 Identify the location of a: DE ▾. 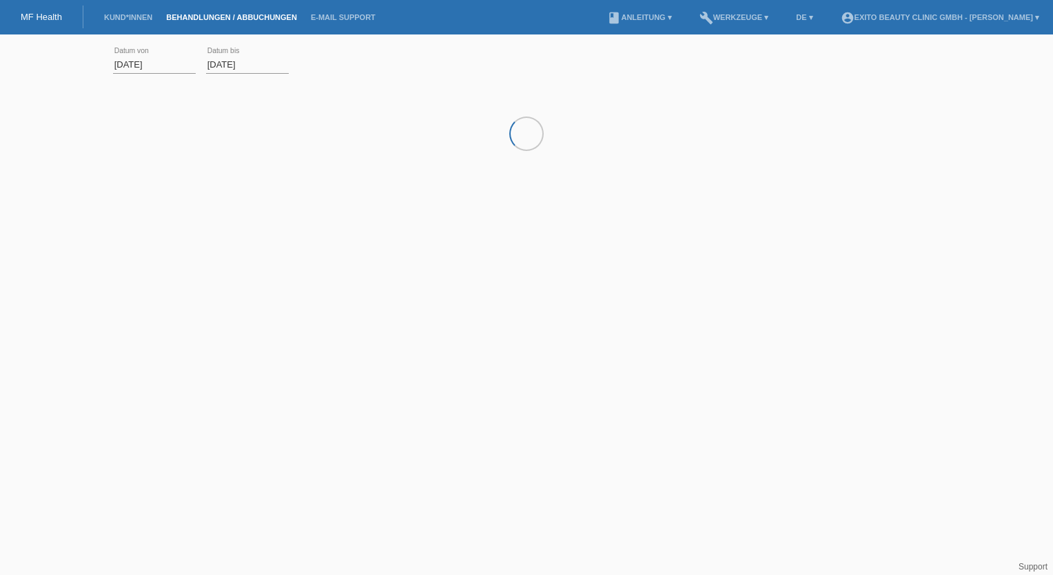
(804, 17).